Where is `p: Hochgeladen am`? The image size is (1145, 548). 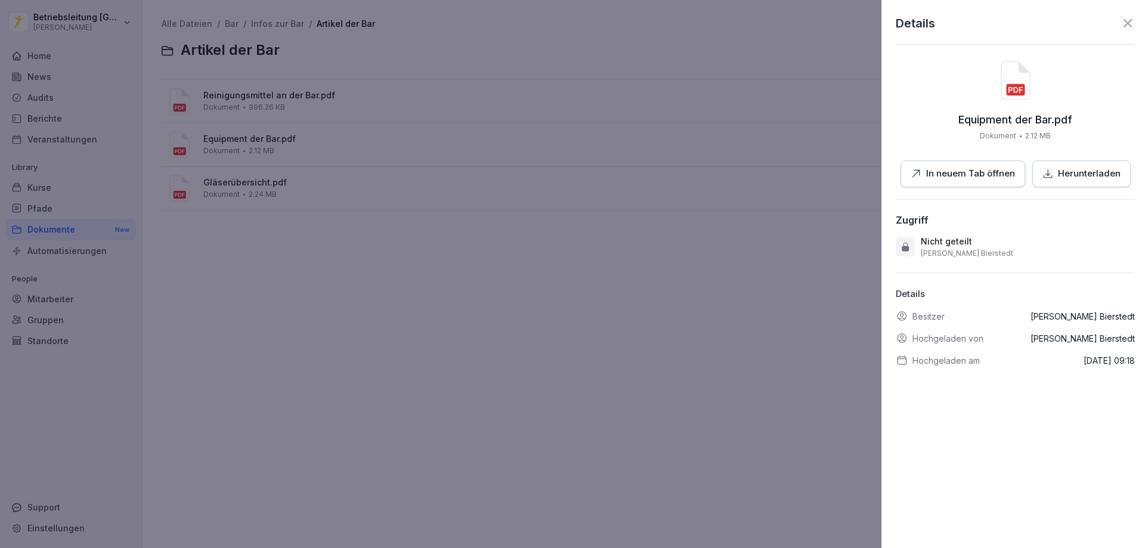 p: Hochgeladen am is located at coordinates (946, 360).